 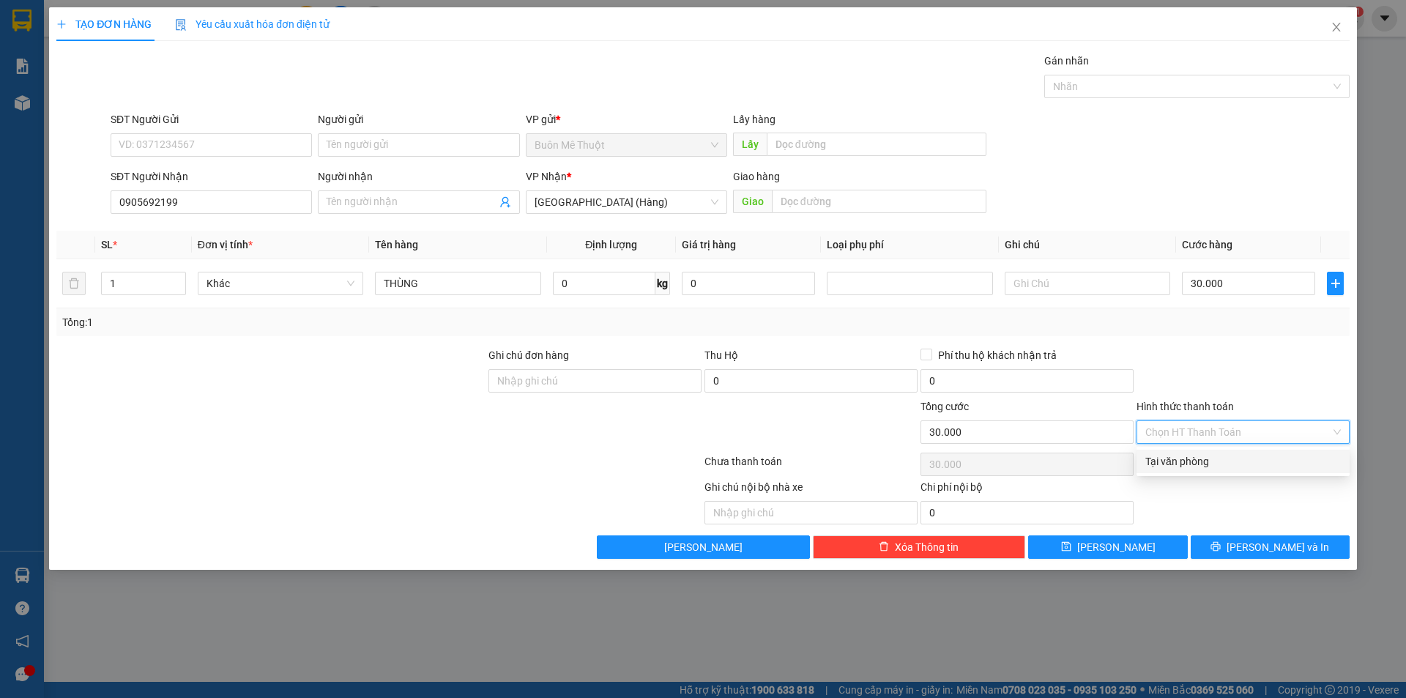 I want to click on button: delete, so click(x=74, y=283).